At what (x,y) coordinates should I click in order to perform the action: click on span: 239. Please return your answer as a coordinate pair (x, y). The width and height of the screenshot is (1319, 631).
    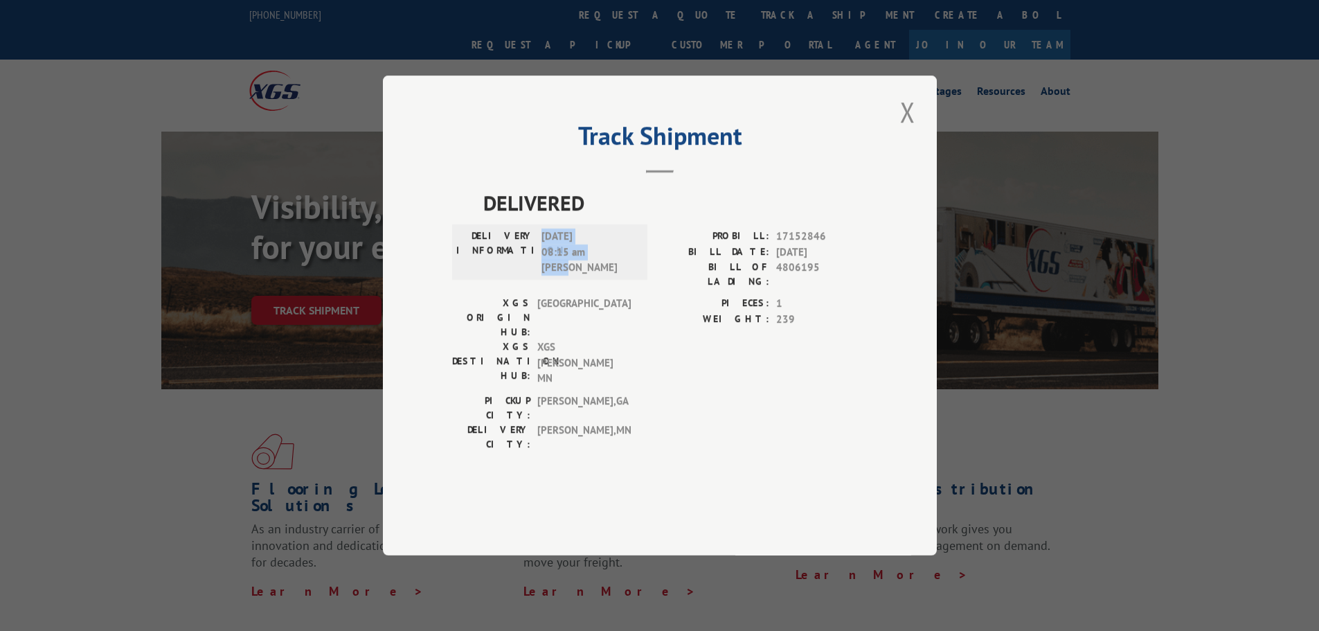
    Looking at the image, I should click on (822, 319).